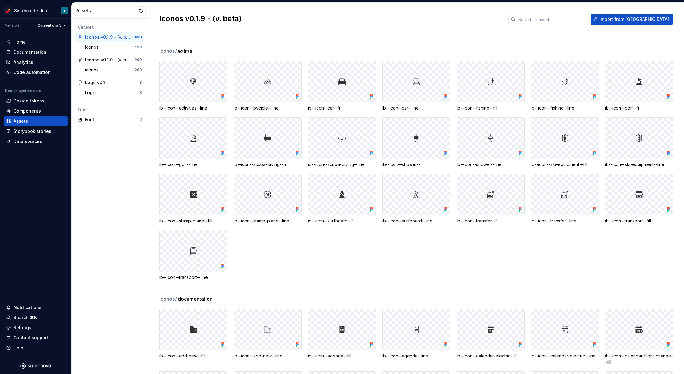  Describe the element at coordinates (18, 348) in the screenshot. I see `div: Help` at that location.